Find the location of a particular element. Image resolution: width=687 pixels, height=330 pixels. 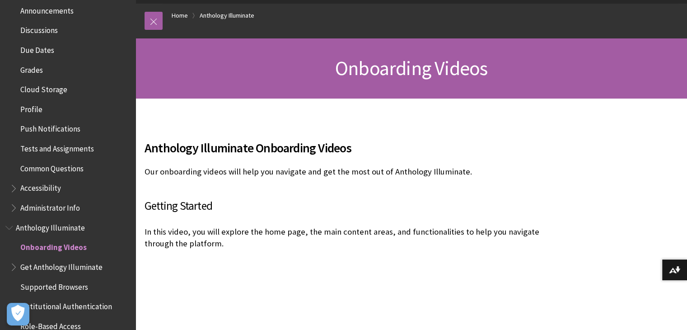

span: Accessibility is located at coordinates (41, 187).